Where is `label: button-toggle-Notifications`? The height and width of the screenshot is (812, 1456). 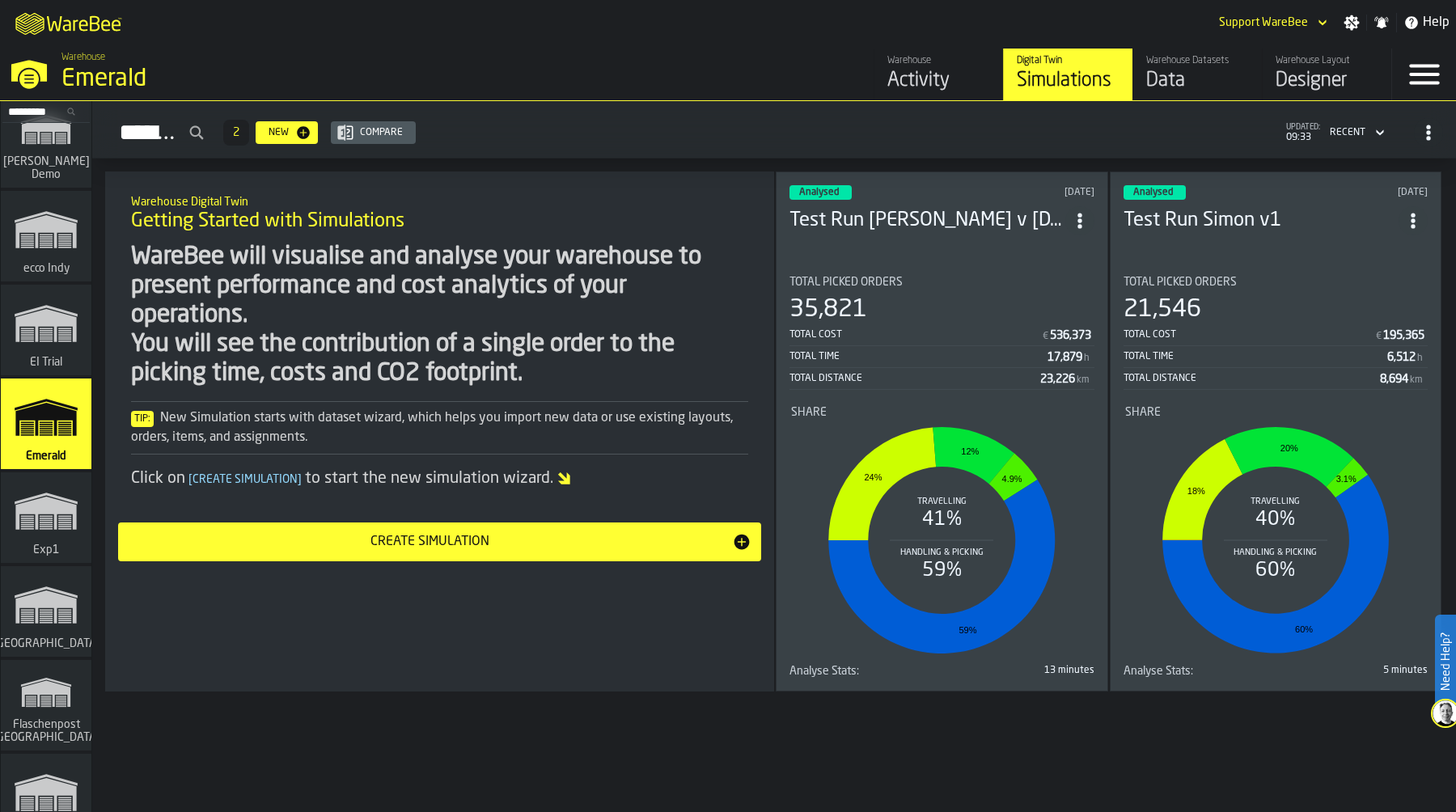
label: button-toggle-Notifications is located at coordinates (1382, 23).